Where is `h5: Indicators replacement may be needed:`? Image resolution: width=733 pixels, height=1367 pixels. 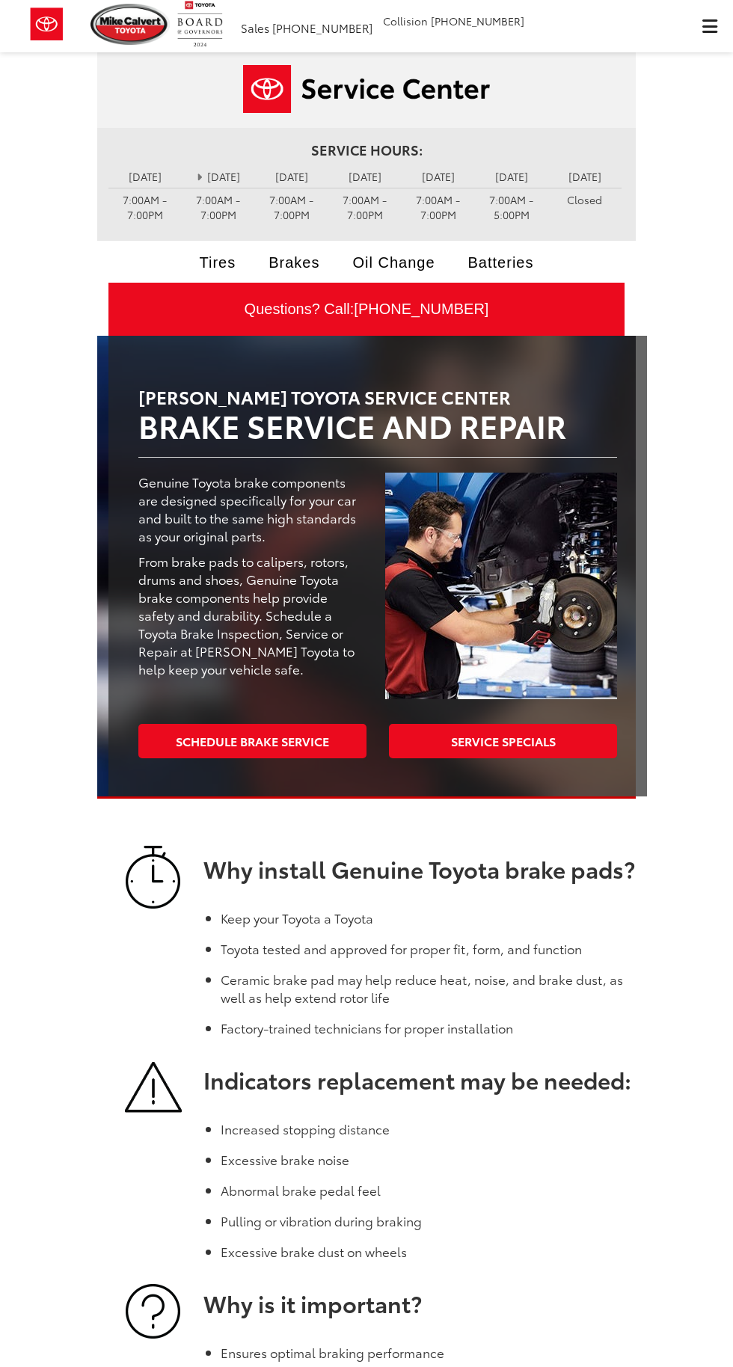 h5: Indicators replacement may be needed: is located at coordinates (378, 1079).